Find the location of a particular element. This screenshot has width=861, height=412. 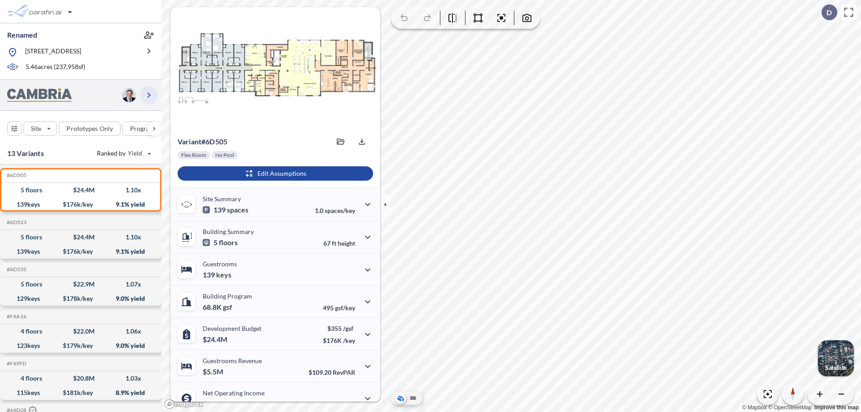

p: 1.0 is located at coordinates (335, 210).